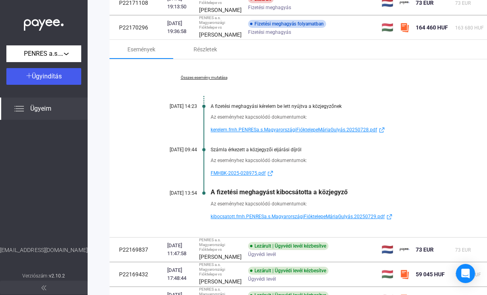 This screenshot has width=487, height=295. I want to click on span: 164 460 HUF, so click(431, 27).